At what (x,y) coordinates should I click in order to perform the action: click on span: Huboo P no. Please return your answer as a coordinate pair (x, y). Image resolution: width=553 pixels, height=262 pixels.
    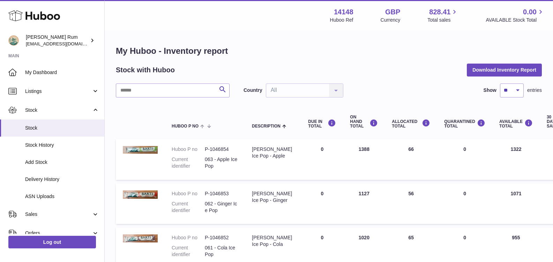
    Looking at the image, I should click on (185, 126).